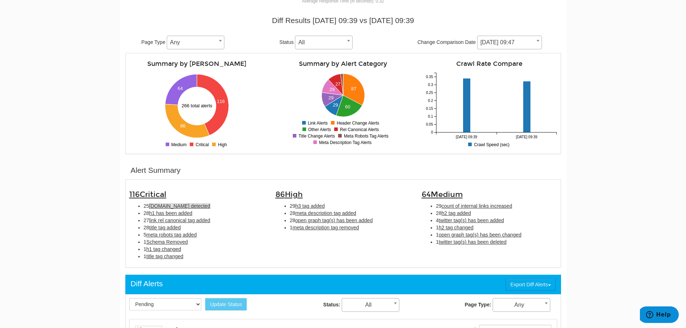  I want to click on span: open graph tag(s) has been changed, so click(480, 235).